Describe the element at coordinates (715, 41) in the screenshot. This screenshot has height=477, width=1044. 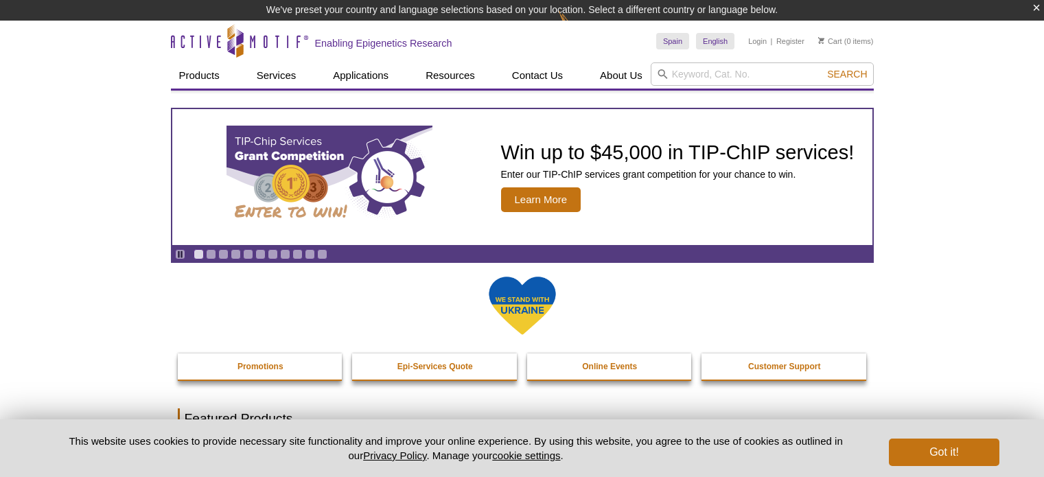
I see `a: English` at that location.